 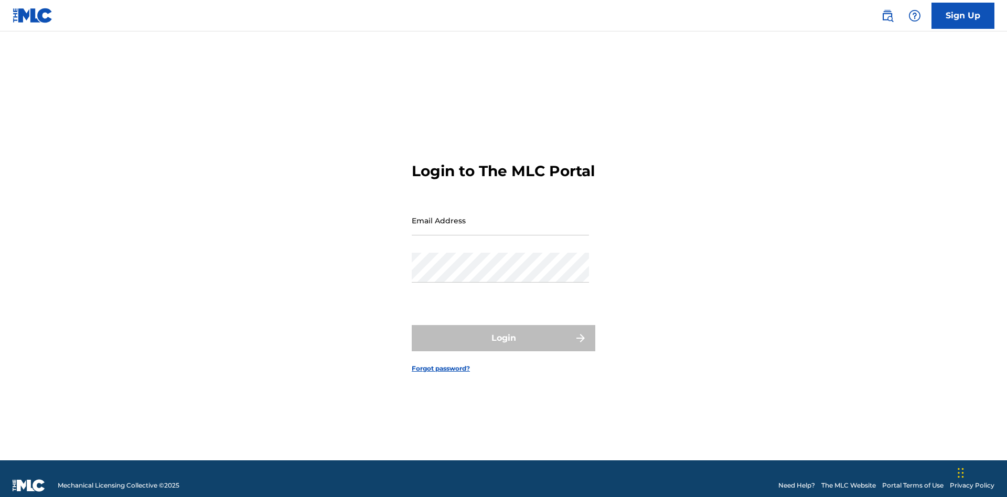 What do you see at coordinates (914, 16) in the screenshot?
I see `div: Help` at bounding box center [914, 16].